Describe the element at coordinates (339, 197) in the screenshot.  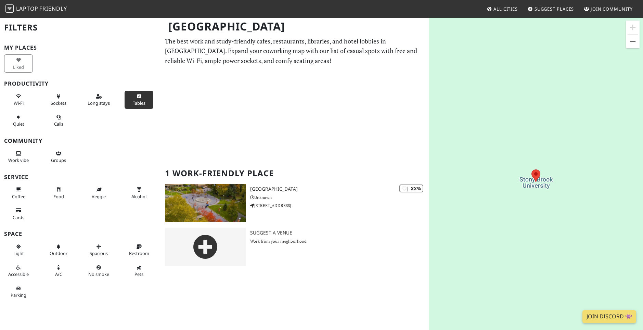
I see `p: Unknown` at that location.